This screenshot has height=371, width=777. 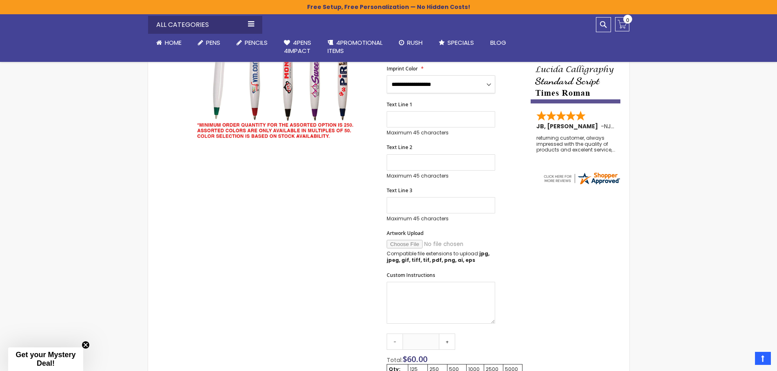 What do you see at coordinates (581, 184) in the screenshot?
I see `a: 4pens.com certificate URL` at bounding box center [581, 184].